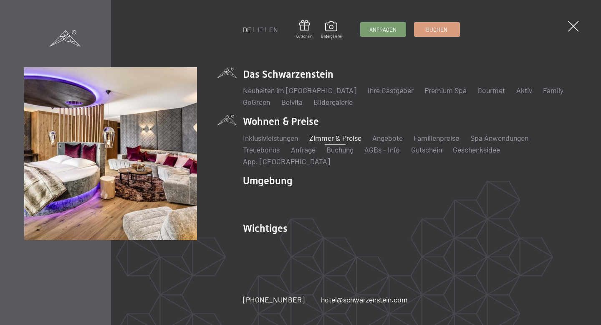  Describe the element at coordinates (273, 29) in the screenshot. I see `a: EN` at that location.